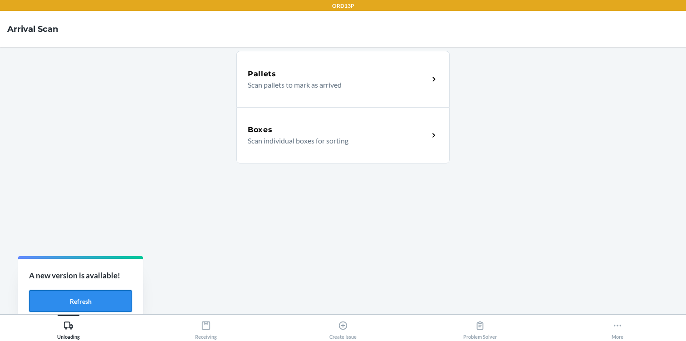 The image size is (686, 341). I want to click on h5: Pallets, so click(262, 74).